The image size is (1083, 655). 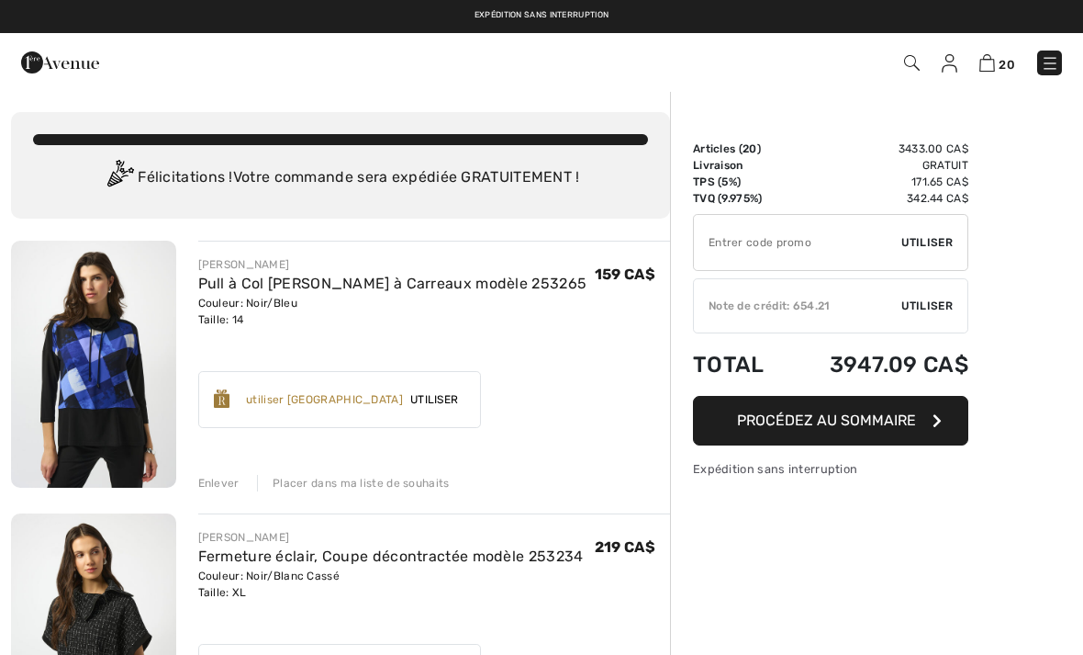 I want to click on img: Pull à Col Bénitier à Carreaux modèle 253265, so click(x=94, y=364).